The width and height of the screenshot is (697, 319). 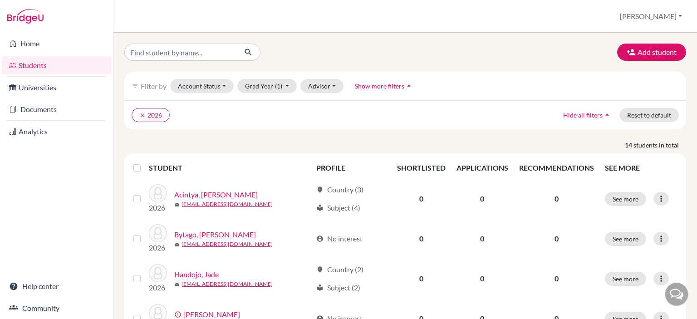 I want to click on a: Community, so click(x=56, y=308).